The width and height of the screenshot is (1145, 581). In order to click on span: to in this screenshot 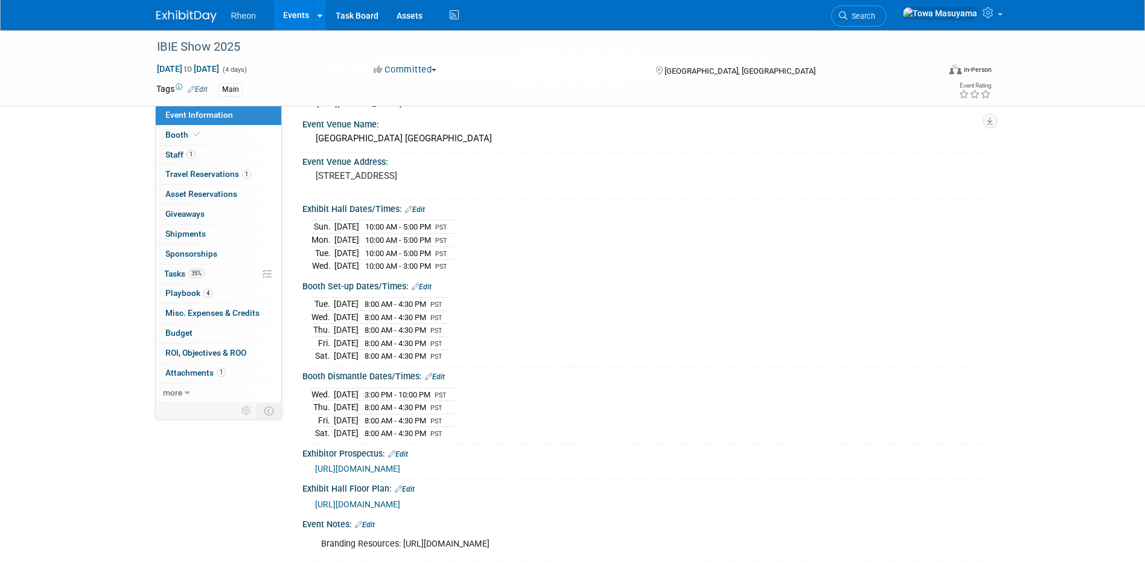, I will do `click(188, 69)`.